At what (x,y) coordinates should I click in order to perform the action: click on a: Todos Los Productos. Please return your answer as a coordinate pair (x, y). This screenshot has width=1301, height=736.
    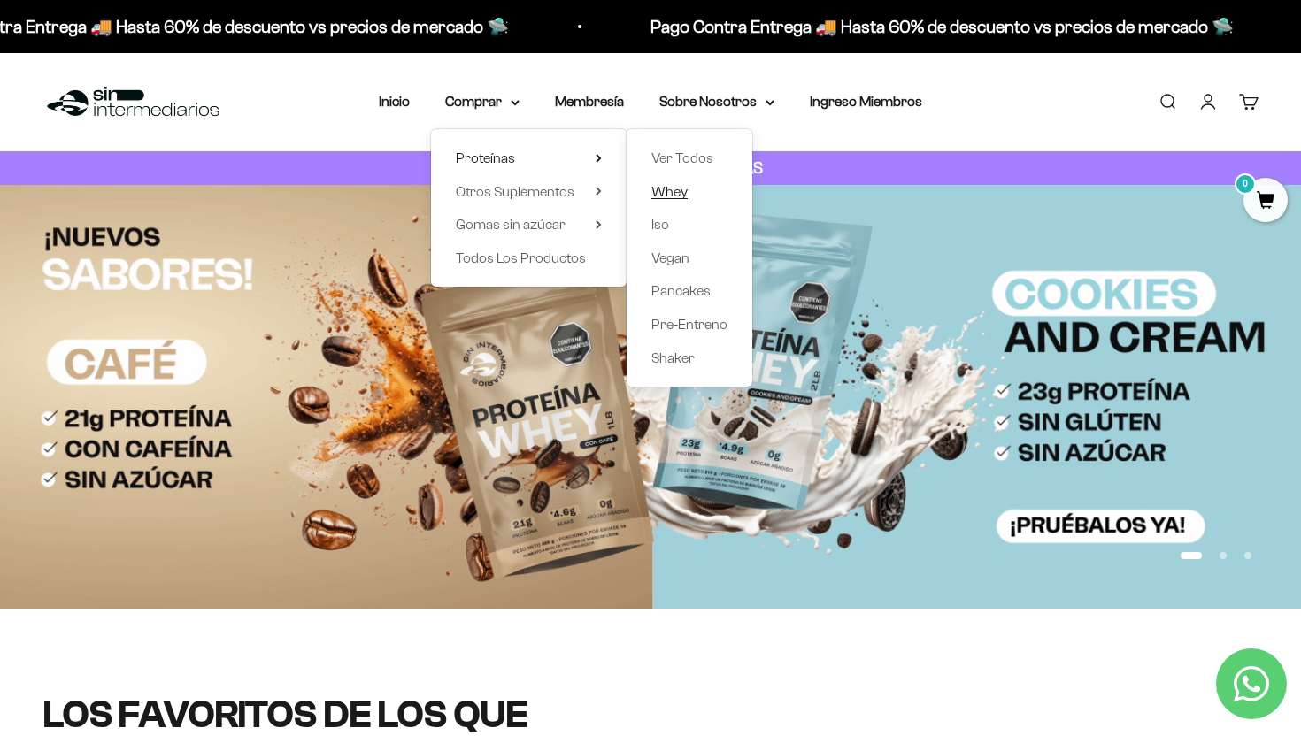
    Looking at the image, I should click on (528, 258).